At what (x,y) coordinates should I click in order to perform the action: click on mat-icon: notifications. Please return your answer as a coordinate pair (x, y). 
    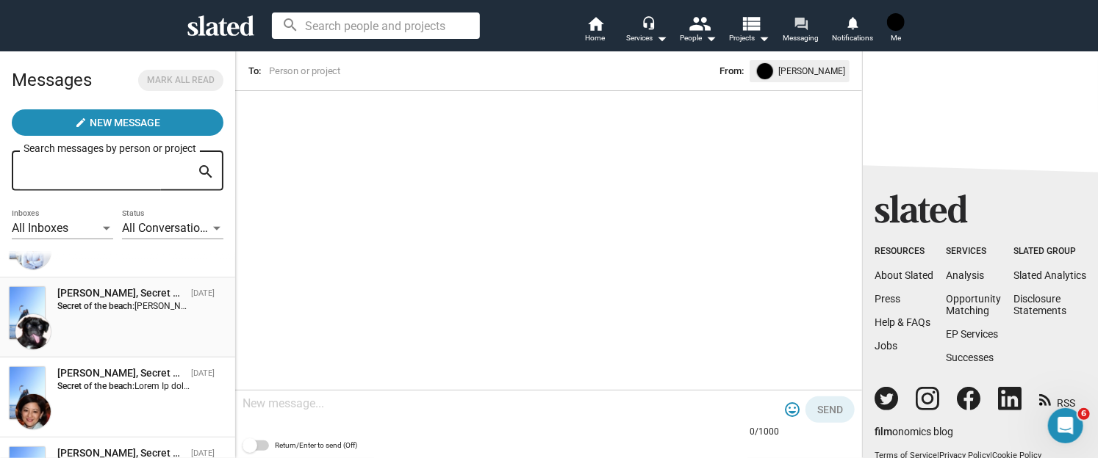
    Looking at the image, I should click on (852, 22).